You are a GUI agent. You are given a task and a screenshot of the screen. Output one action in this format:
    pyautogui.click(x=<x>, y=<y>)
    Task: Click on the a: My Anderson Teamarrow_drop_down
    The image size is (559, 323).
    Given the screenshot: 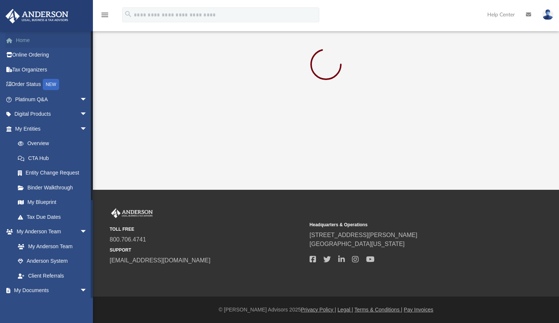 What is the action you would take?
    pyautogui.click(x=50, y=232)
    